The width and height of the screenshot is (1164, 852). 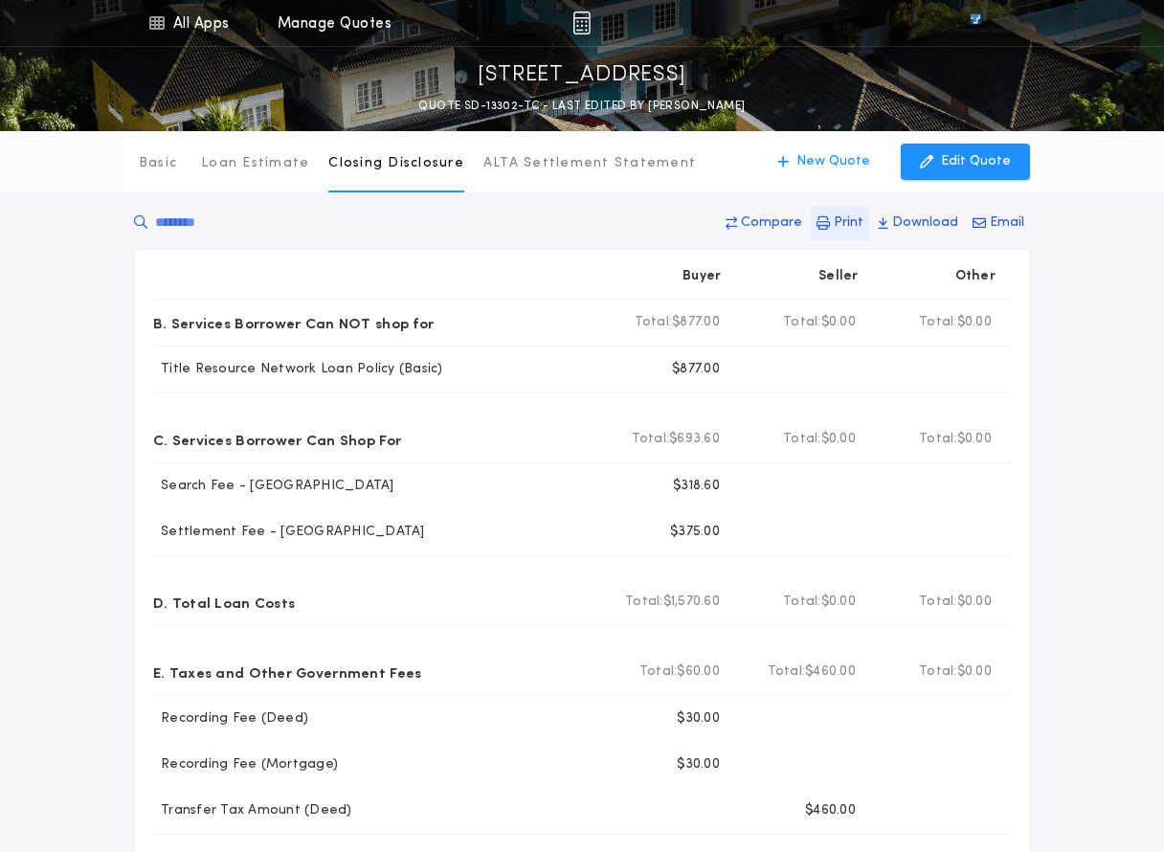 What do you see at coordinates (581, 23) in the screenshot?
I see `img: img` at bounding box center [581, 23].